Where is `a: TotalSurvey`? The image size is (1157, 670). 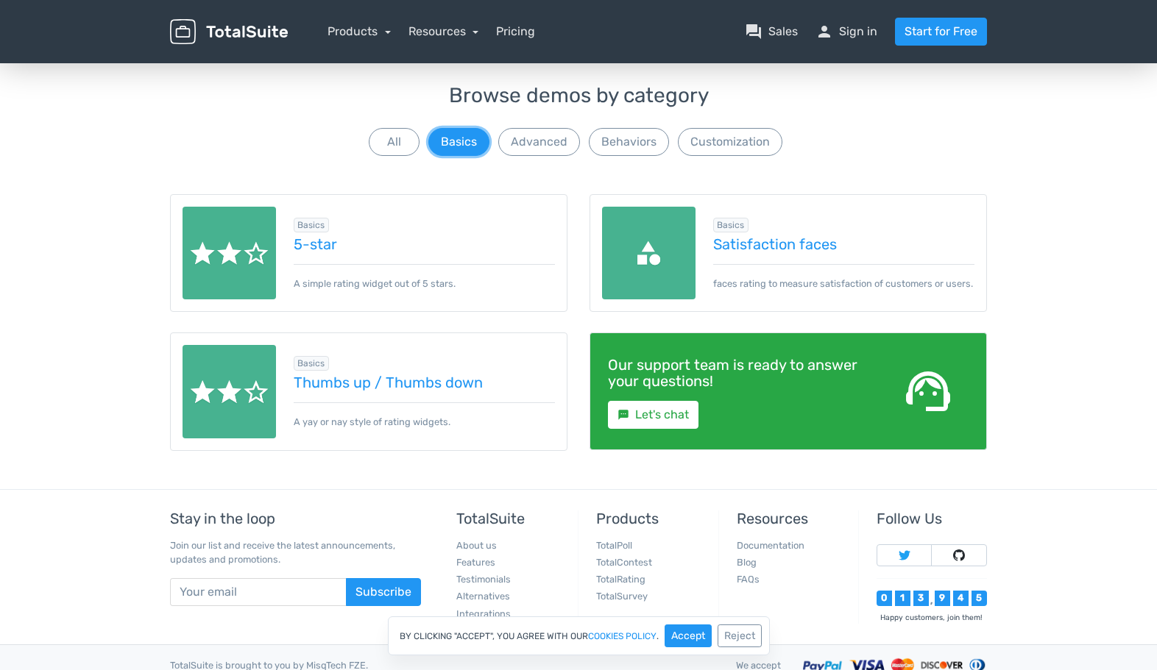
a: TotalSurvey is located at coordinates (622, 596).